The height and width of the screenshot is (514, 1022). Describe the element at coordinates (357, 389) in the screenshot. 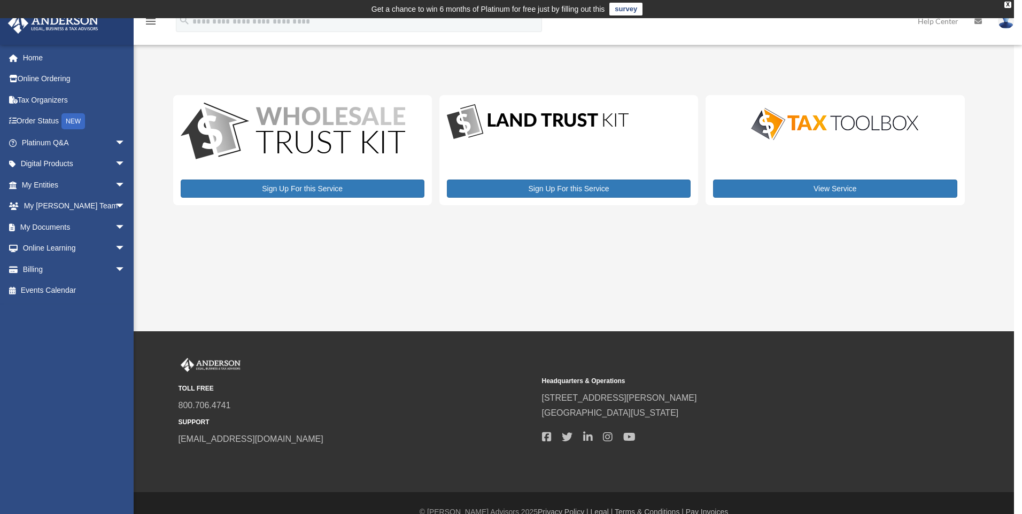

I see `small: TOLL FREE` at that location.